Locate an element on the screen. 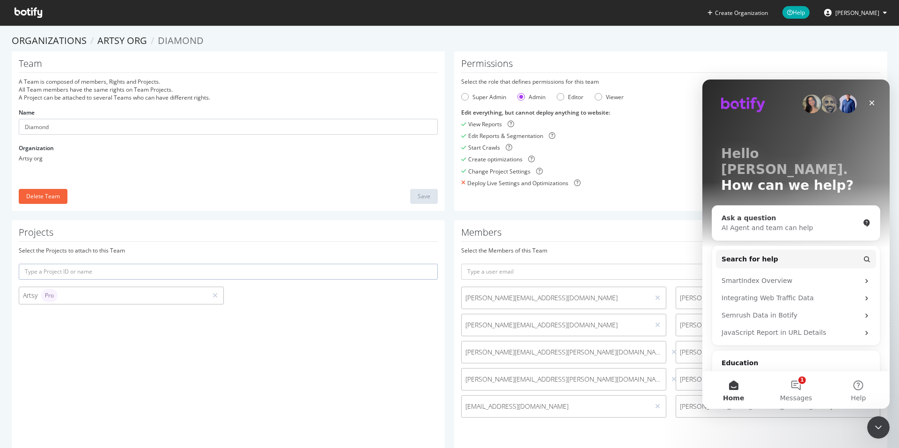 The width and height of the screenshot is (899, 448). span: Home is located at coordinates (31, 319).